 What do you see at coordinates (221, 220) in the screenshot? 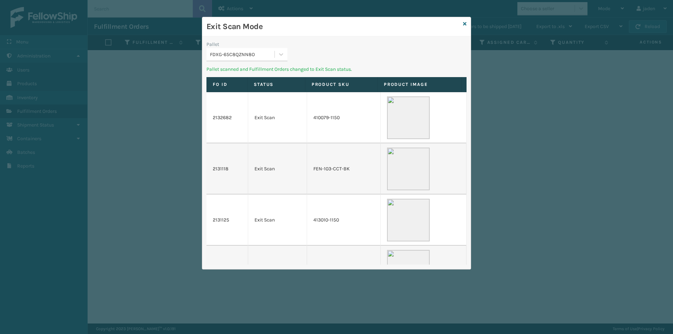
I see `a: 2131125` at bounding box center [221, 220].